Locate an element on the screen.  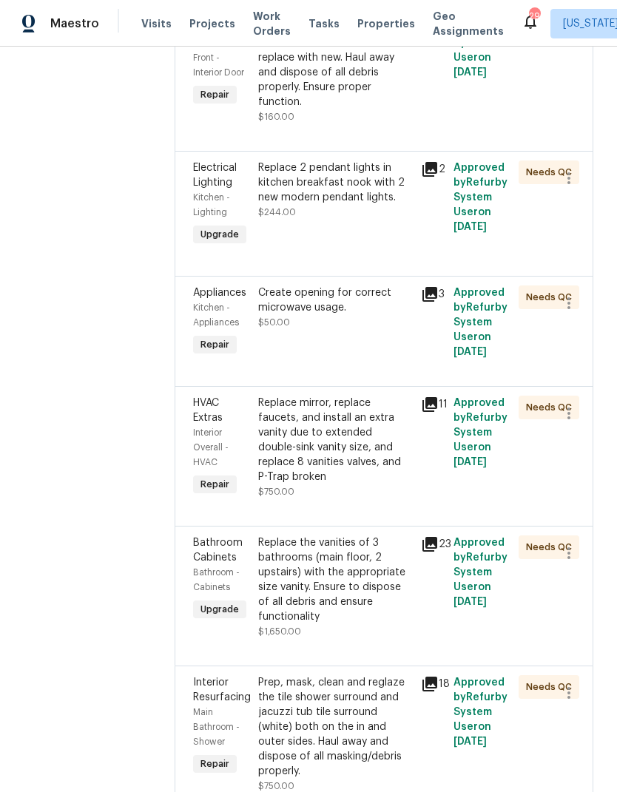
span: Kitchen - Lighting is located at coordinates (211, 205).